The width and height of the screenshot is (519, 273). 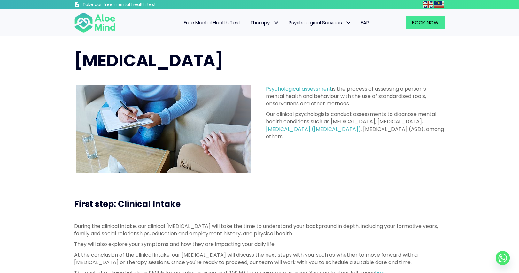 What do you see at coordinates (95, 23) in the screenshot?
I see `img: Aloe mind Logo` at bounding box center [95, 23].